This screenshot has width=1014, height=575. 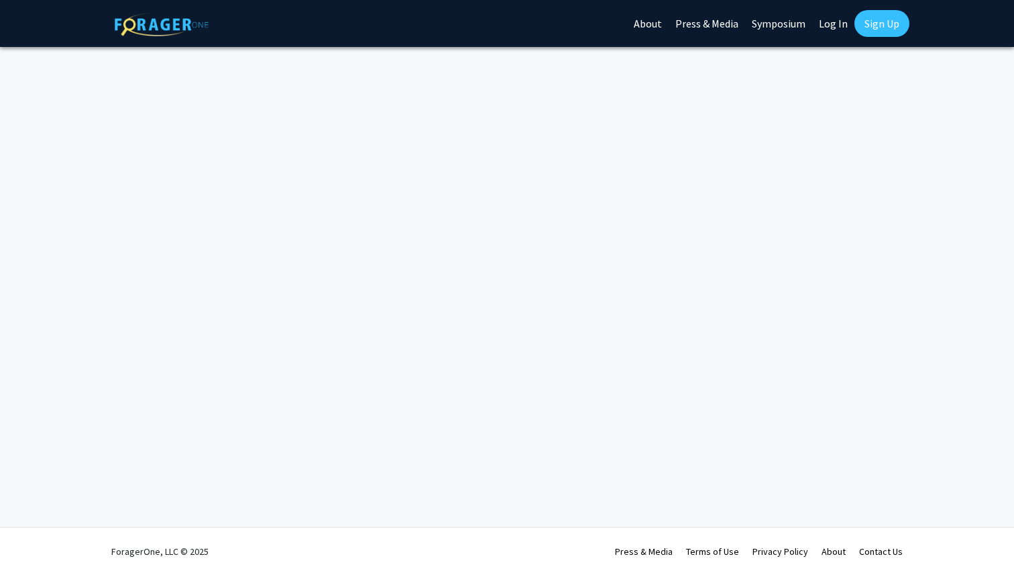 What do you see at coordinates (644, 551) in the screenshot?
I see `a: Press & Media` at bounding box center [644, 551].